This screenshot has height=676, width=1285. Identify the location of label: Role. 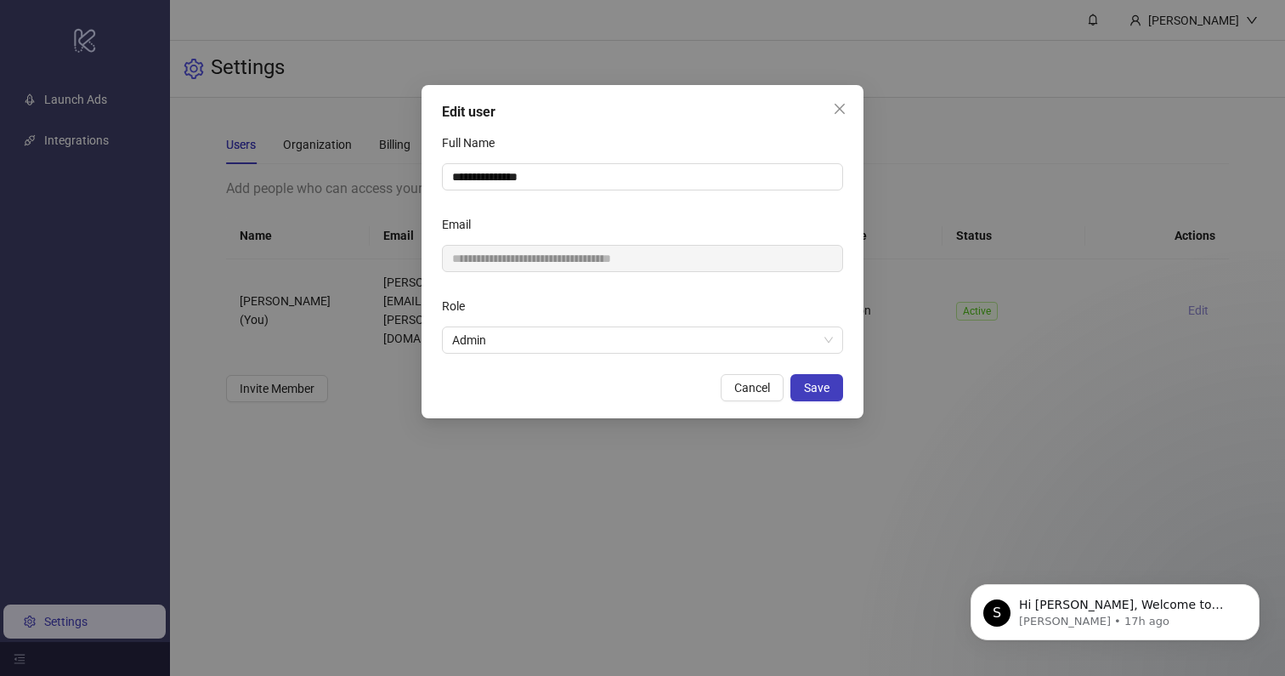
(459, 306).